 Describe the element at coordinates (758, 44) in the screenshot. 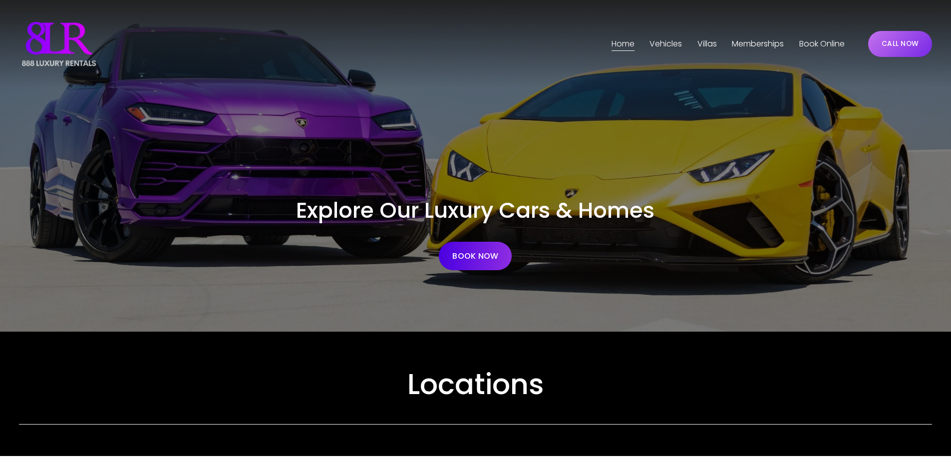

I see `a: Memberships` at that location.